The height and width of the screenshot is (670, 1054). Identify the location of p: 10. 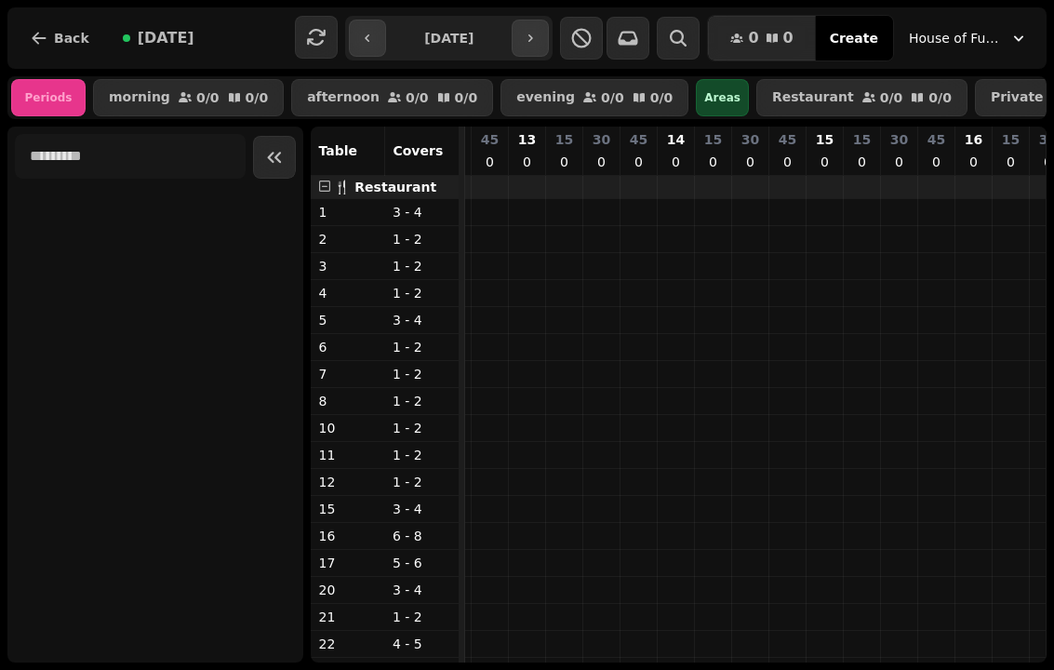
(348, 428).